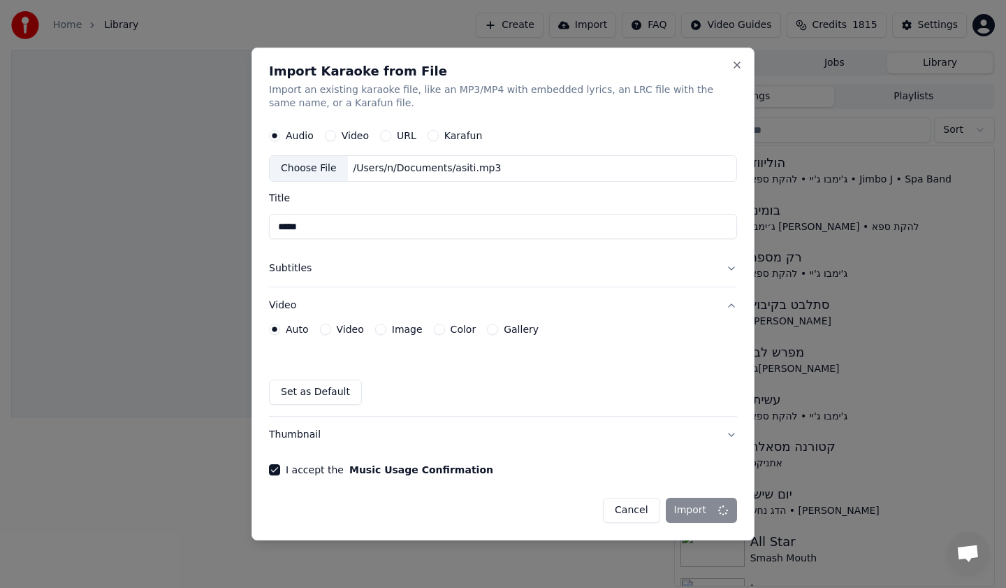 Image resolution: width=1006 pixels, height=588 pixels. I want to click on h2: Import Karaoke from File, so click(503, 71).